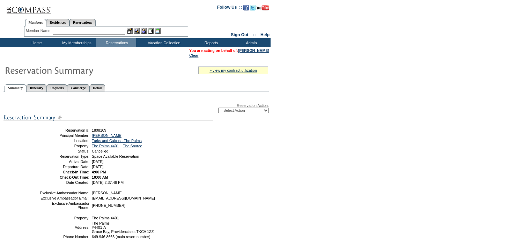  I want to click on span: You are acting on behalf of:, so click(229, 51).